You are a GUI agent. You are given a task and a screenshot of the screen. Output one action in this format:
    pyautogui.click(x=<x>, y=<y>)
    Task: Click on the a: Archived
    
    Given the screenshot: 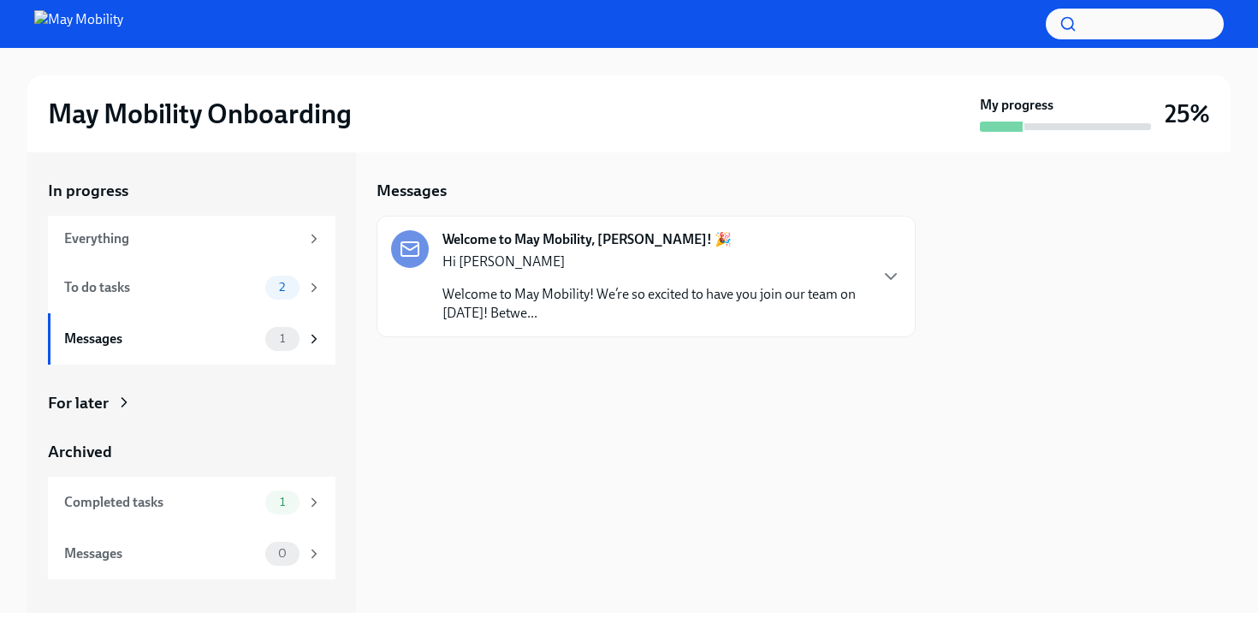 What is the action you would take?
    pyautogui.click(x=192, y=452)
    